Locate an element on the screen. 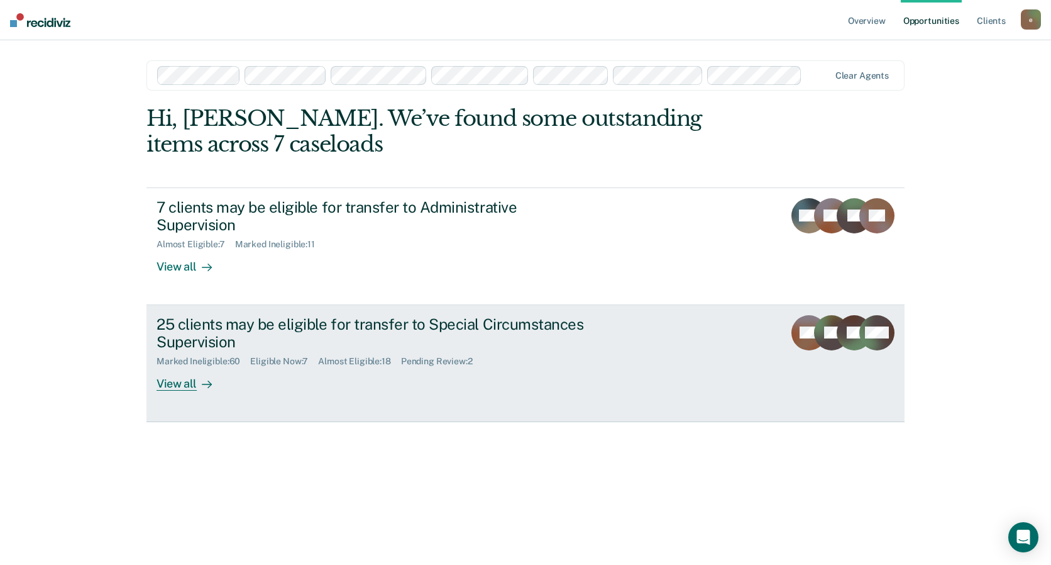 This screenshot has height=565, width=1051. a: 25 clients may be eligible for transfer to Special Circumstances SupervisionMarked Ineligible:60E... is located at coordinates (526, 363).